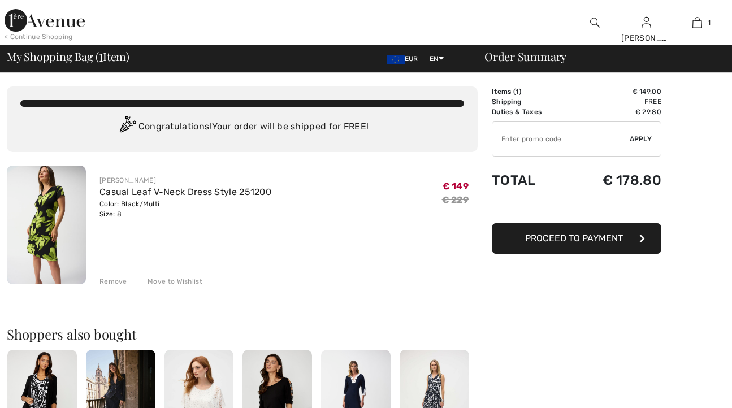 Image resolution: width=732 pixels, height=408 pixels. Describe the element at coordinates (615, 92) in the screenshot. I see `td: € 149.00` at that location.